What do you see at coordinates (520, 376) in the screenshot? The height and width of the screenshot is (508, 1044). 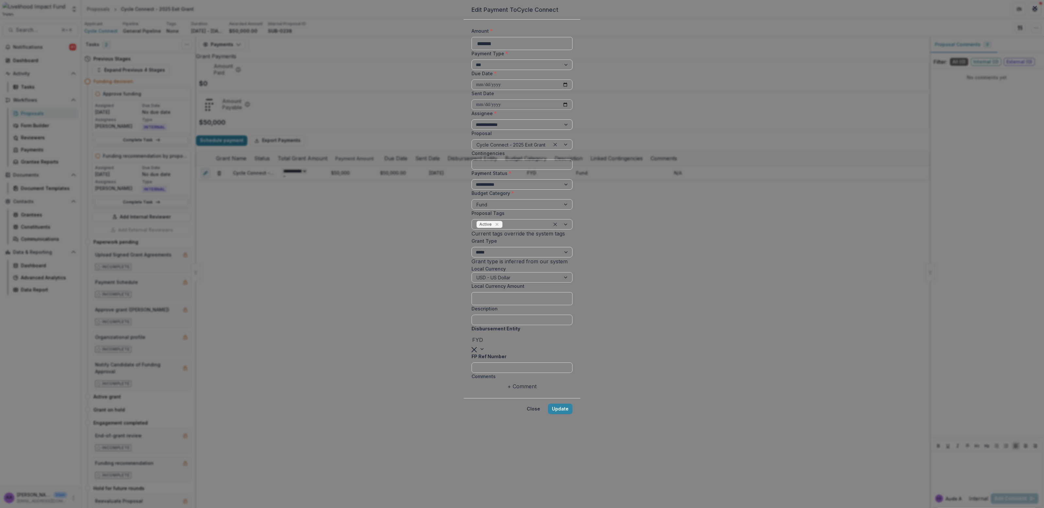 I see `label: Comments` at bounding box center [520, 376].